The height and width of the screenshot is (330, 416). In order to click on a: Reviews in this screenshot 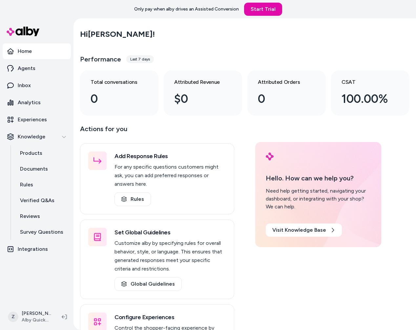, I will do `click(42, 216)`.